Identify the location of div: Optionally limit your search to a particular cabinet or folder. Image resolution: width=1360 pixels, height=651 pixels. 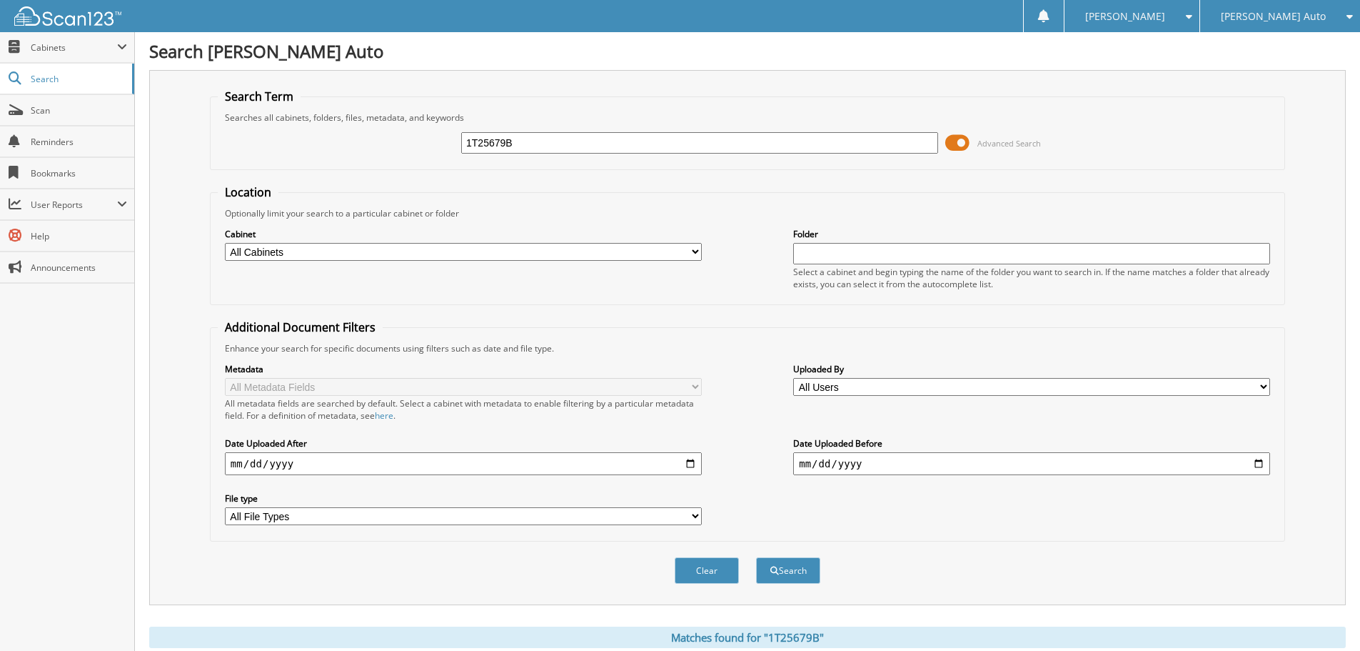
(748, 213).